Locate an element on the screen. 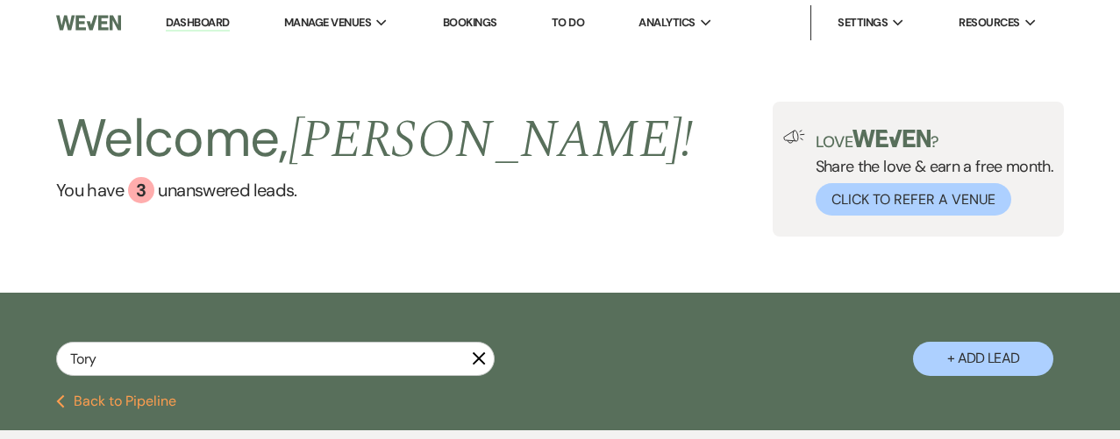 Image resolution: width=1120 pixels, height=439 pixels. img: loud-speaker-illustration.svg is located at coordinates (794, 137).